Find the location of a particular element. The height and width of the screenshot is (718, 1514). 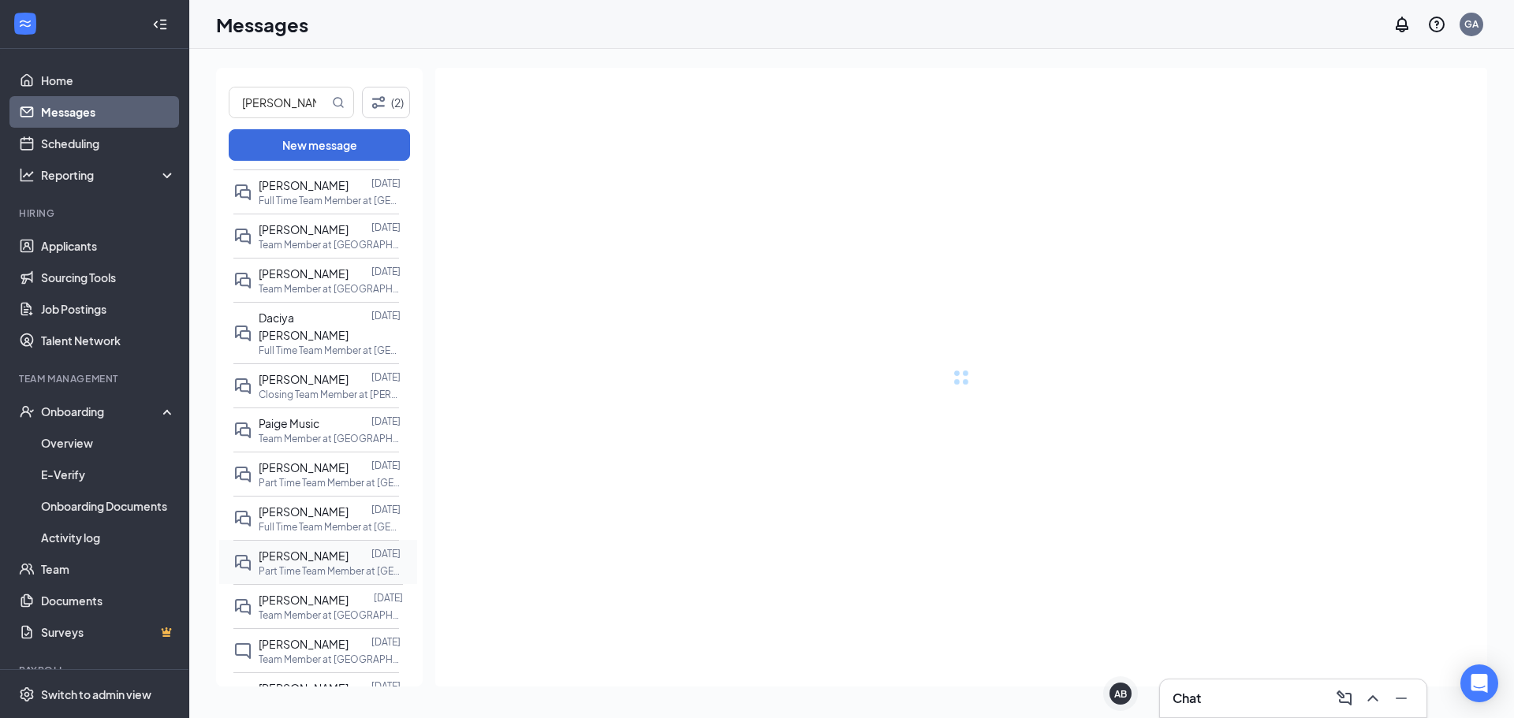

a: SurveysCrown is located at coordinates (108, 632).